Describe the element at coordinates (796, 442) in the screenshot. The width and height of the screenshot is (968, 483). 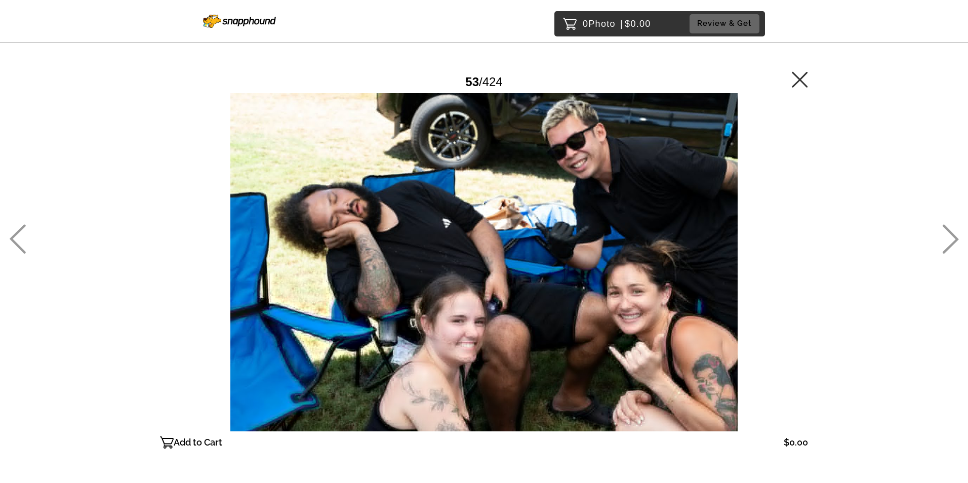
I see `p: $0.00` at that location.